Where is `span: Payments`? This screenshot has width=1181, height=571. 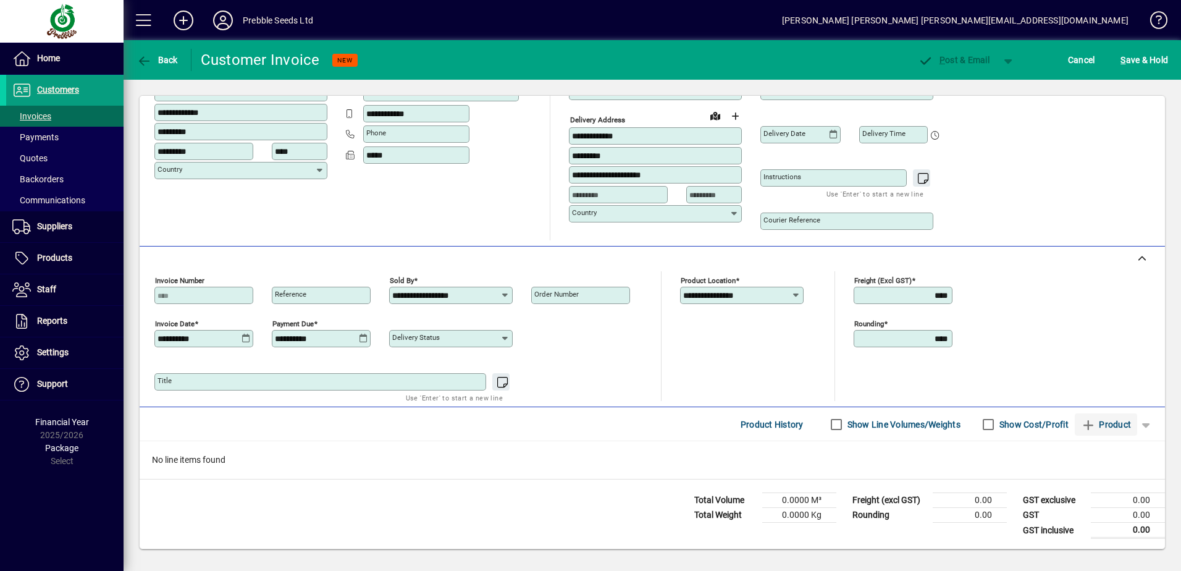 span: Payments is located at coordinates (35, 137).